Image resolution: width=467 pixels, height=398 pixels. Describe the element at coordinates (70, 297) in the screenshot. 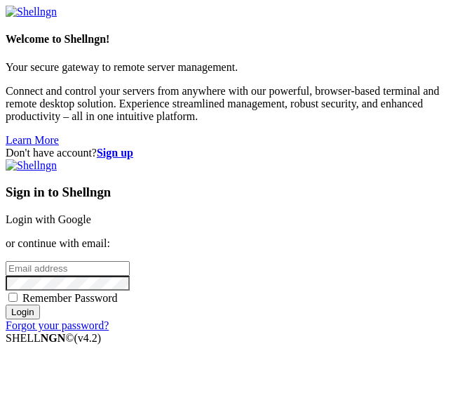

I see `span: Remember Password` at that location.